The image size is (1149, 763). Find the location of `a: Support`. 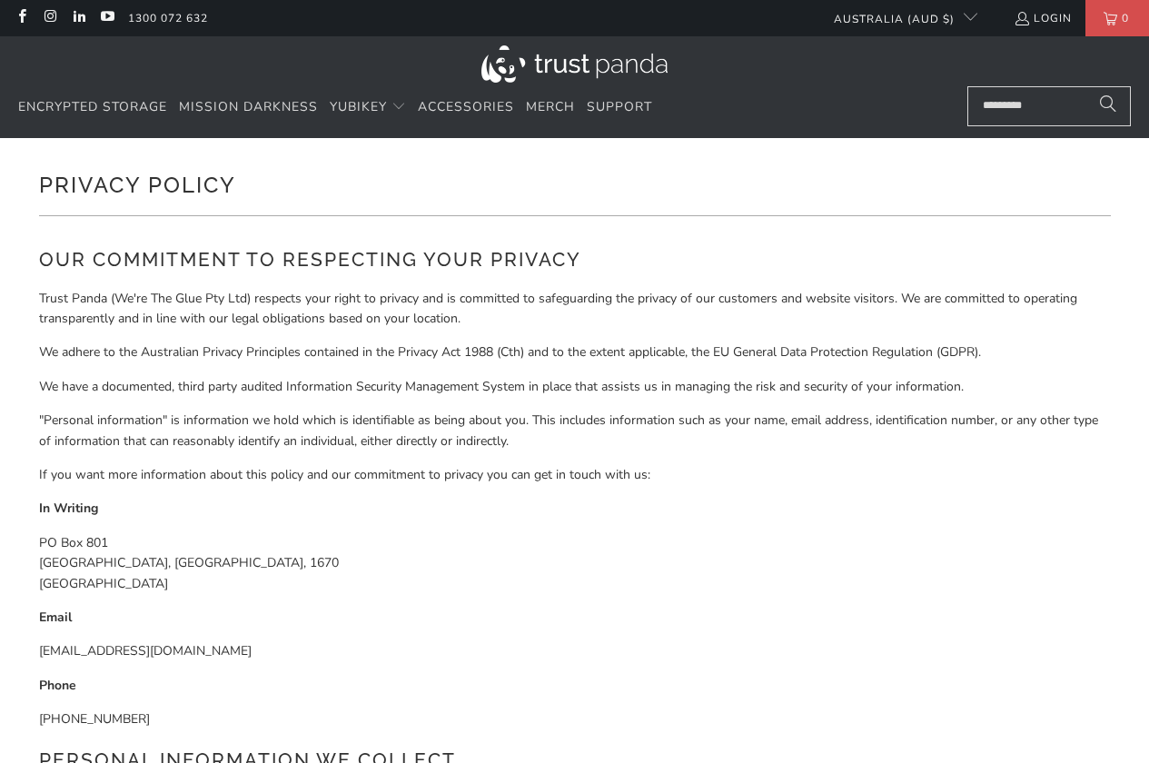

a: Support is located at coordinates (619, 107).